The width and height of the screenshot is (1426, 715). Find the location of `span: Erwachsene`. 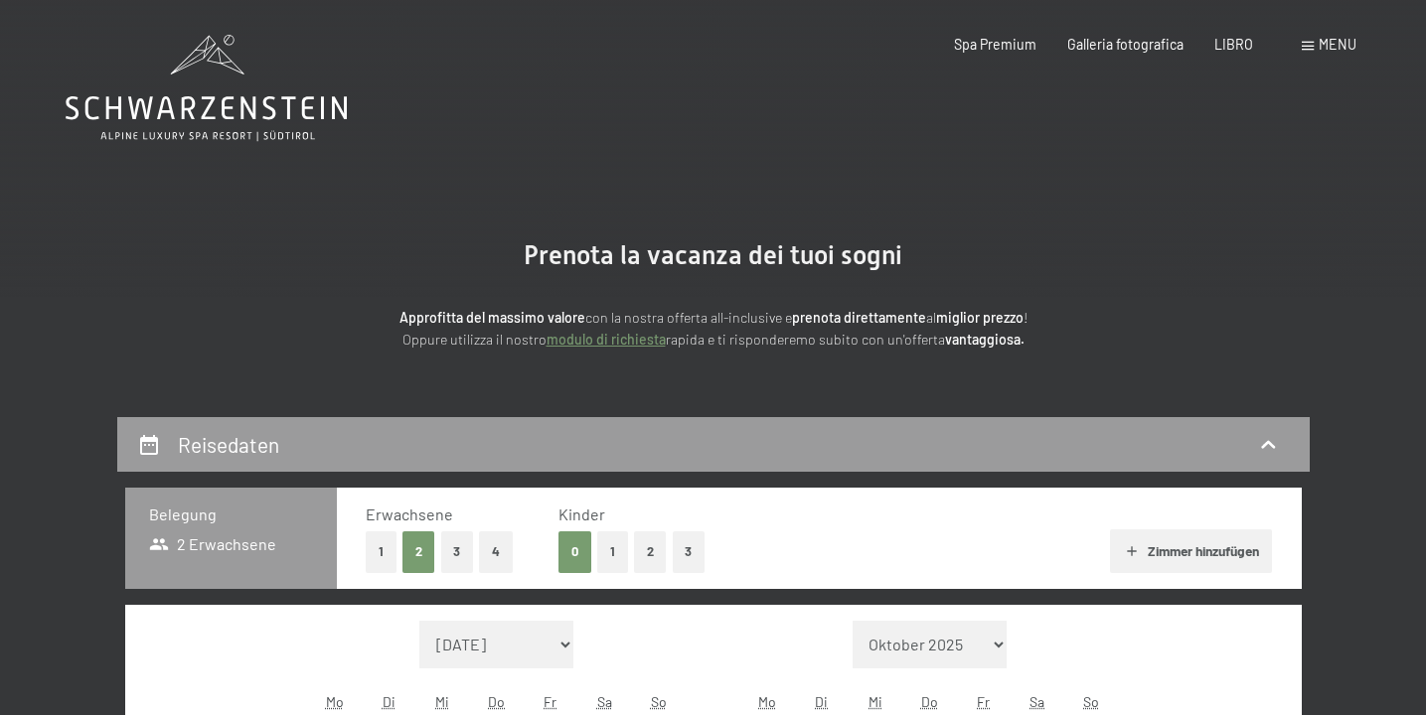

span: Erwachsene is located at coordinates (409, 514).